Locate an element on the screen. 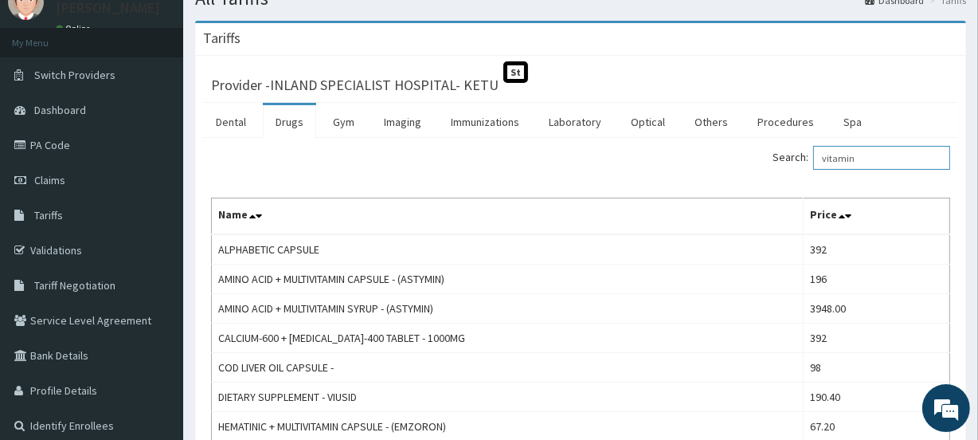  span: We're online! is located at coordinates (156, 204).